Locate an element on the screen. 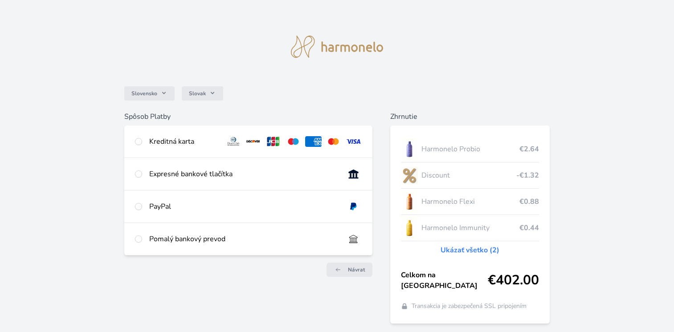 This screenshot has width=674, height=332. a: Ukázať všetko (2) is located at coordinates (470, 250).